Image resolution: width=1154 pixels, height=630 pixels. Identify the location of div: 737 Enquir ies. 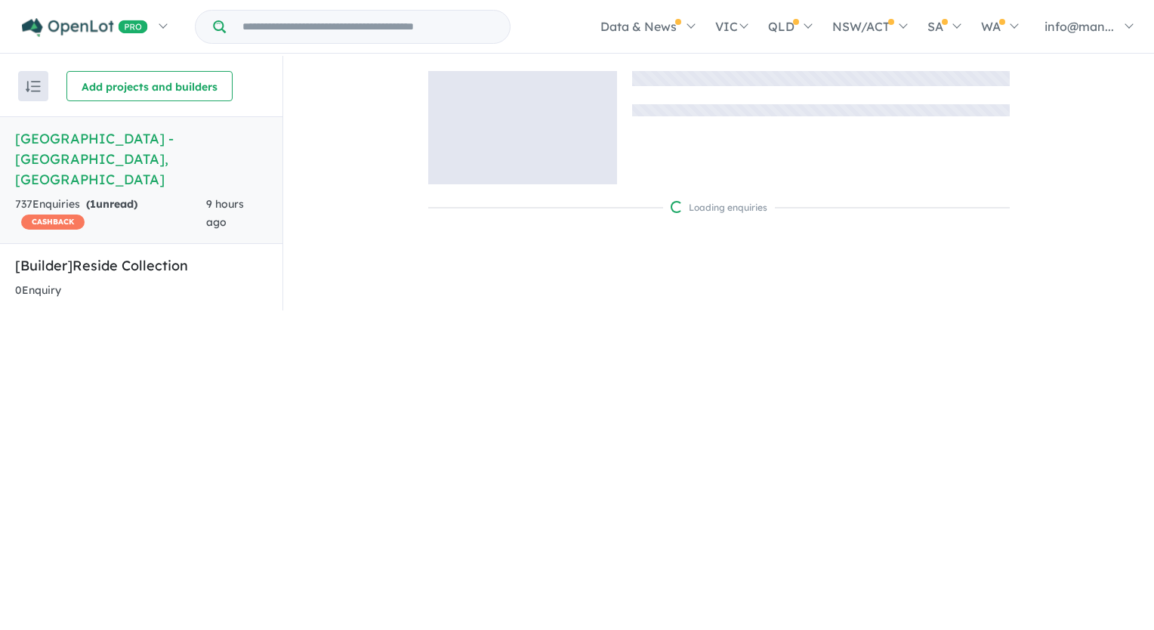
(110, 214).